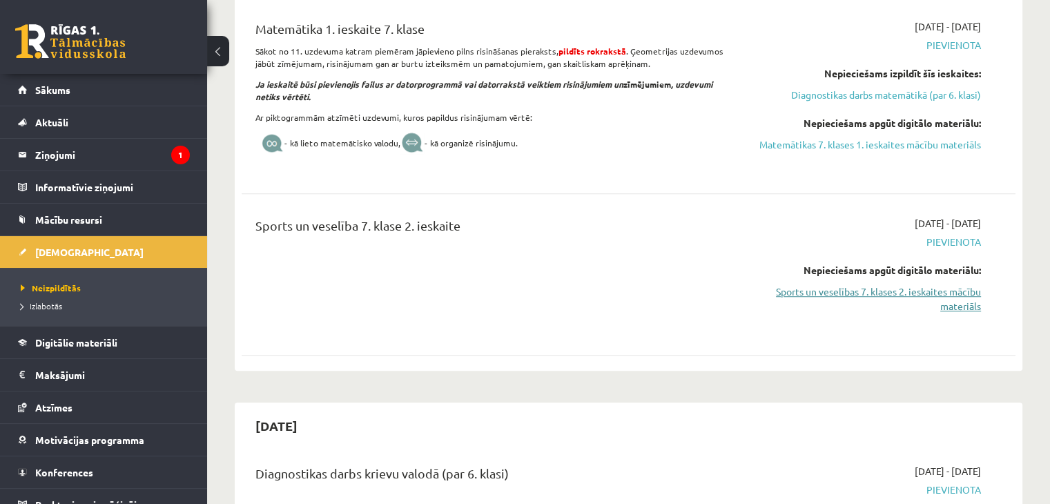  Describe the element at coordinates (494, 117) in the screenshot. I see `p: Ar piktogrammām atzīmēti uzdevumi, kuros papildus risinājumam vērtē:` at that location.